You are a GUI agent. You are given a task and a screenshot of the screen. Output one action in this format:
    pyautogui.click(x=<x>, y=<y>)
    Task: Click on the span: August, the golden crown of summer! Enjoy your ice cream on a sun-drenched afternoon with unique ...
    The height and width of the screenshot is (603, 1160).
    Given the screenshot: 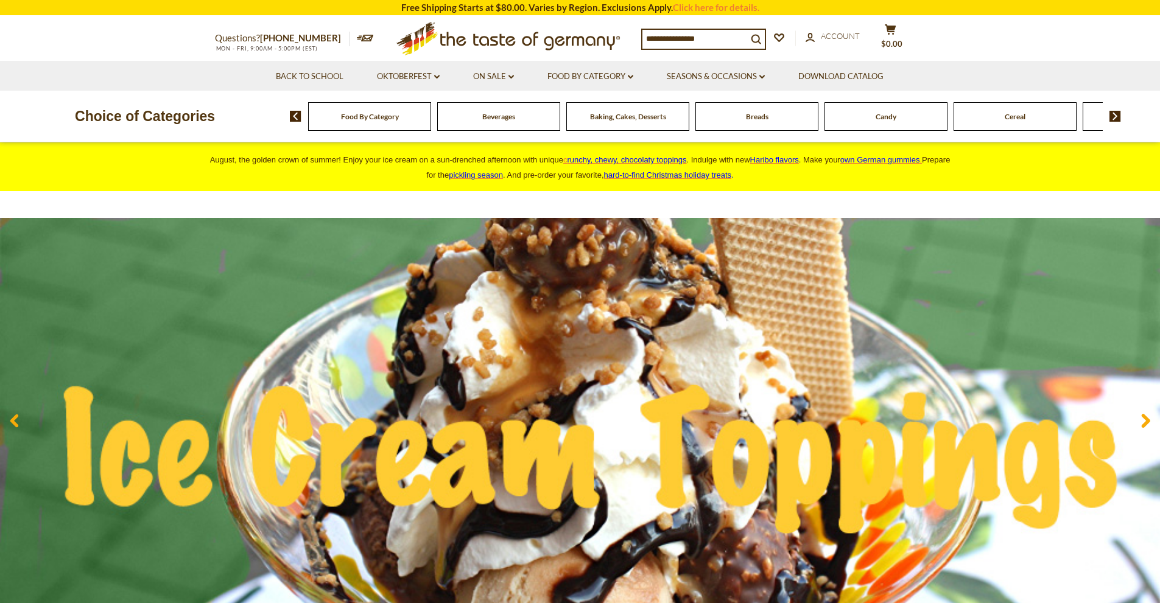 What is the action you would take?
    pyautogui.click(x=580, y=167)
    